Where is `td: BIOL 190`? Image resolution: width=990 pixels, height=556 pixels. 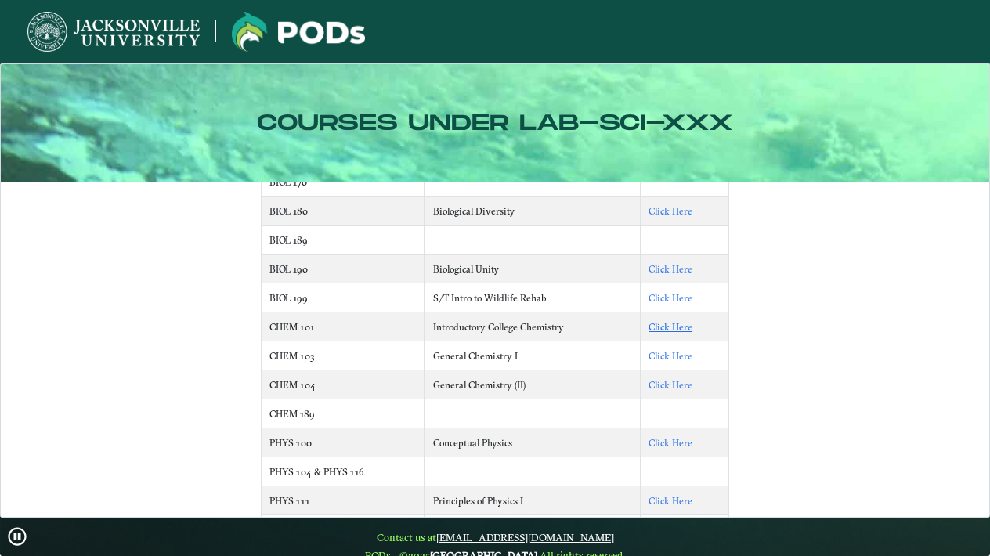
td: BIOL 190 is located at coordinates (342, 269).